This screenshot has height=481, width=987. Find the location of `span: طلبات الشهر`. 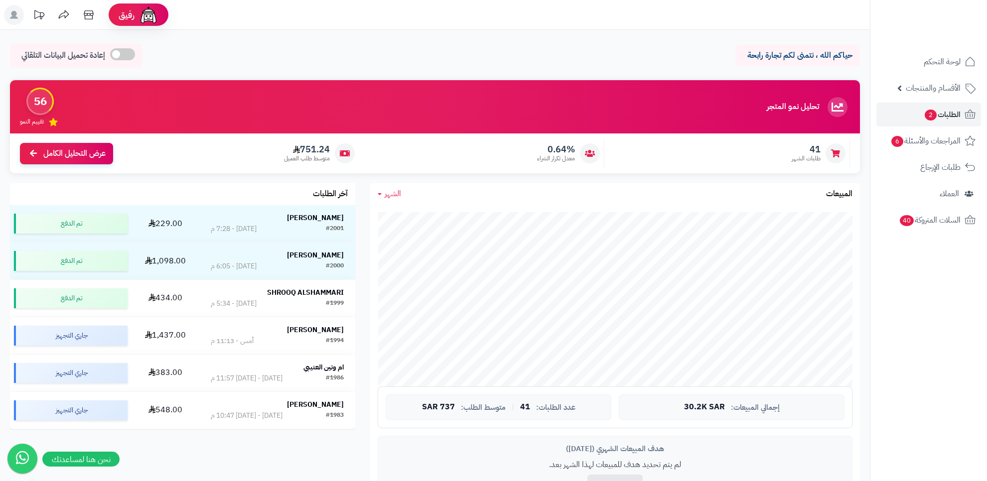

span: طلبات الشهر is located at coordinates (806, 158).